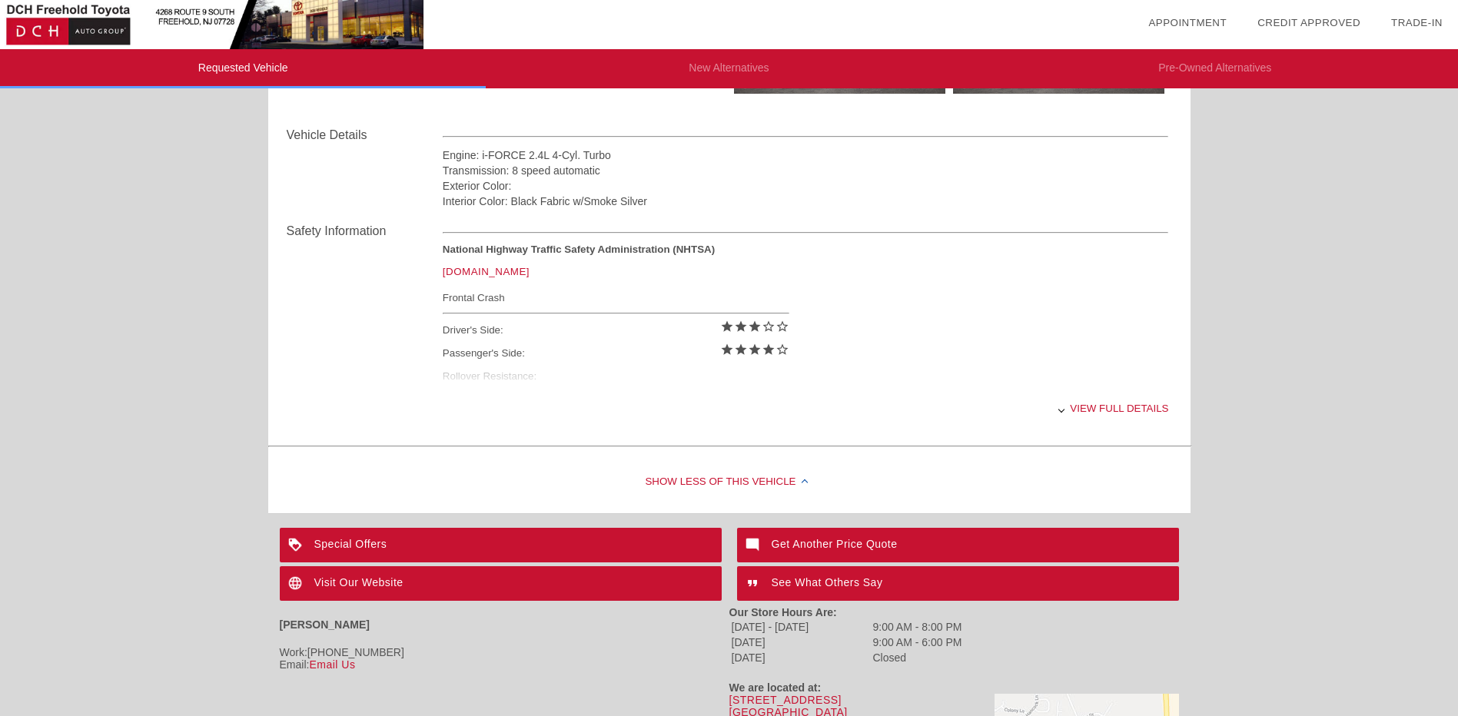  I want to click on div: Visit Our Website, so click(500, 583).